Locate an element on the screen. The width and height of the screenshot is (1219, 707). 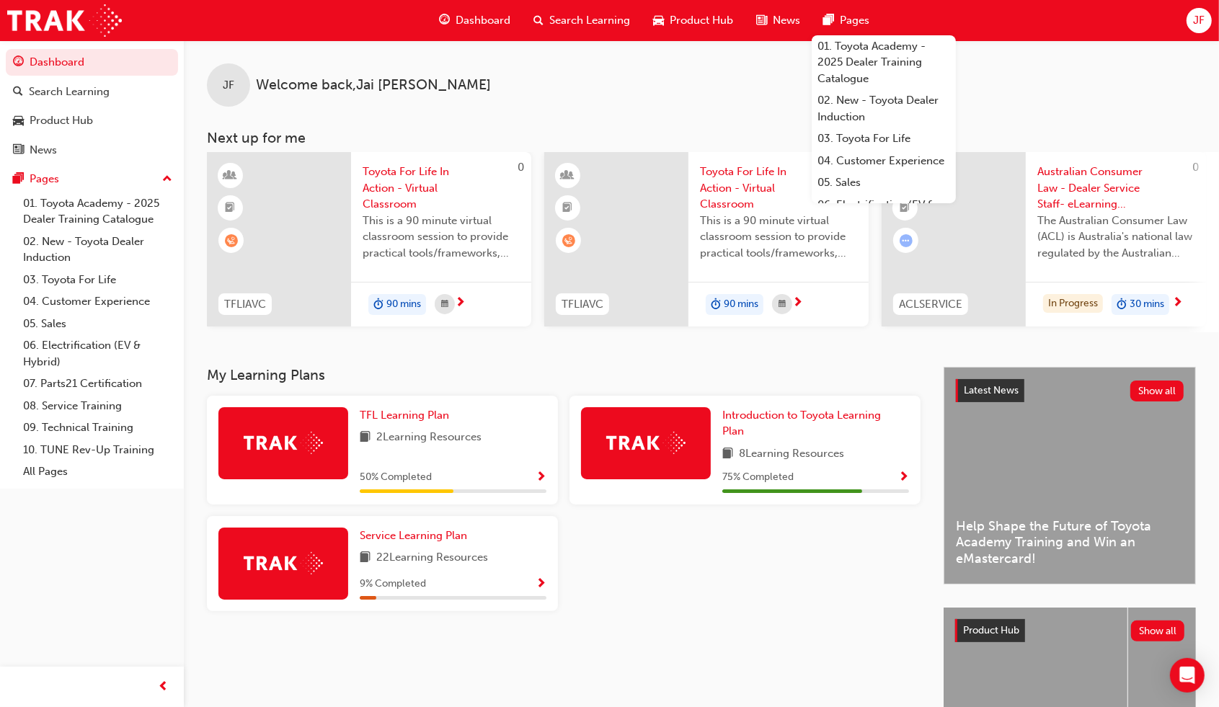
a: All Pages is located at coordinates (97, 471).